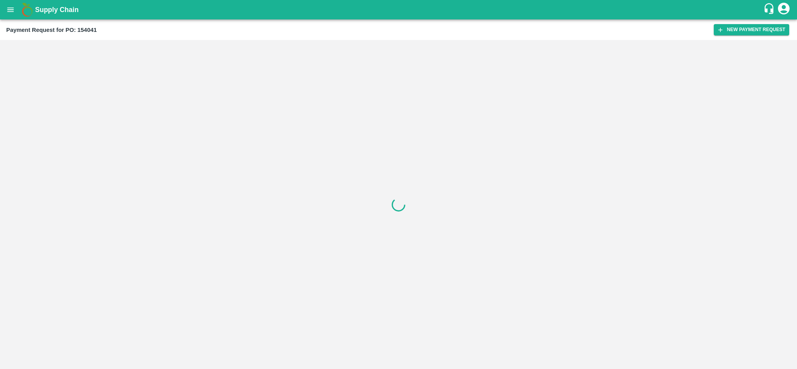 The image size is (797, 369). What do you see at coordinates (10, 10) in the screenshot?
I see `button: open drawer` at bounding box center [10, 10].